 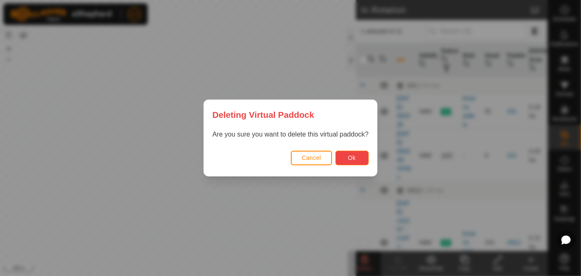 I want to click on span: Deleting Virtual Paddock, so click(x=263, y=115).